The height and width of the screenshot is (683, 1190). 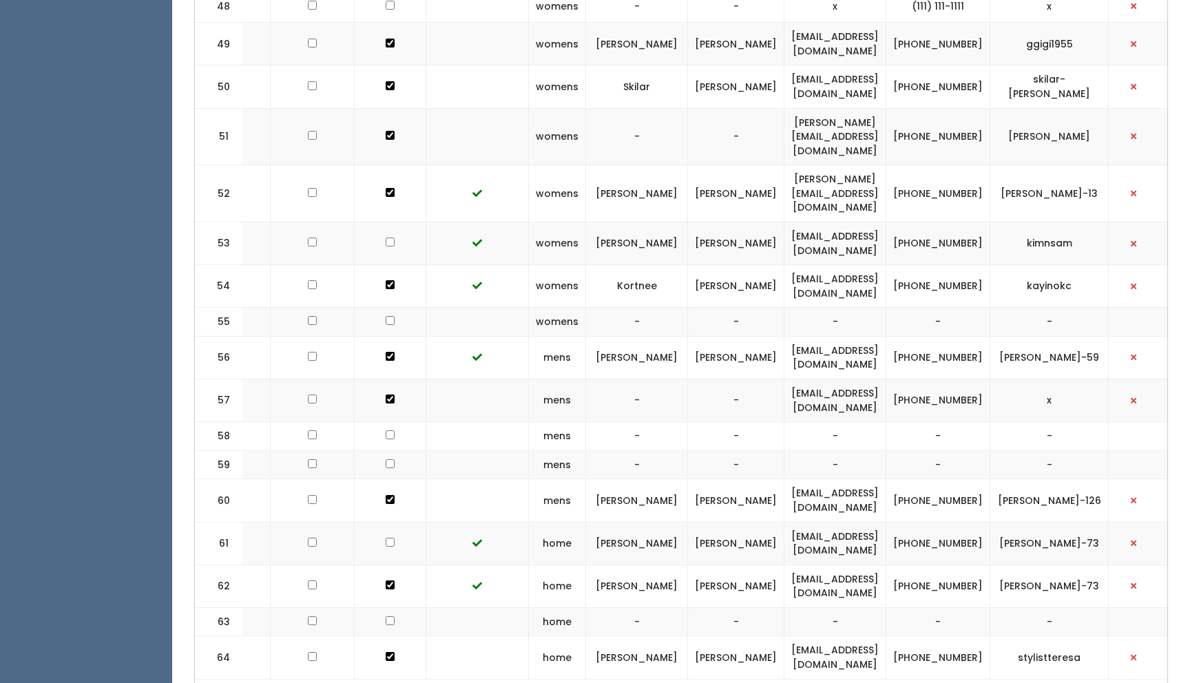 I want to click on td: 57, so click(x=219, y=401).